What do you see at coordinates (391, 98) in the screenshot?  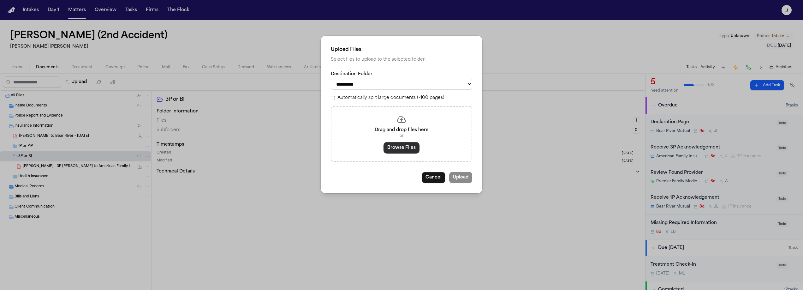 I see `label: Automatically split large documents (>100 pages)` at bounding box center [391, 98].